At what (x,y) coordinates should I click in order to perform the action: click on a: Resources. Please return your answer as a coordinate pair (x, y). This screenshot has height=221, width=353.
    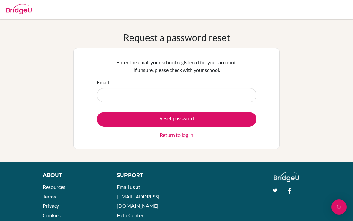
    Looking at the image, I should click on (54, 187).